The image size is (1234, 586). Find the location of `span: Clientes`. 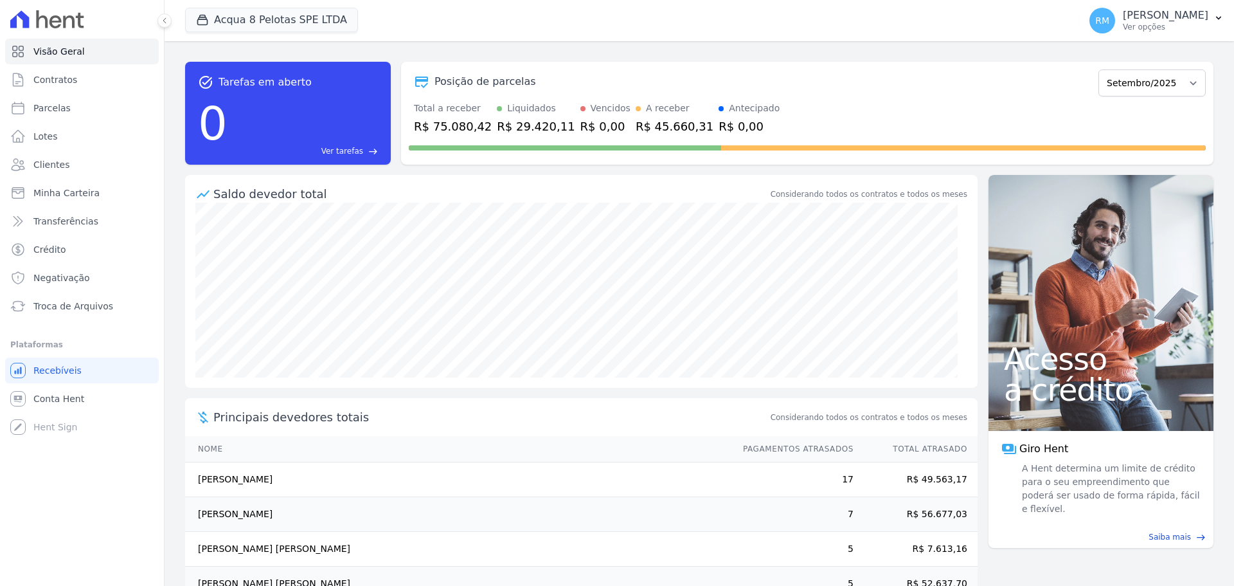

span: Clientes is located at coordinates (51, 165).